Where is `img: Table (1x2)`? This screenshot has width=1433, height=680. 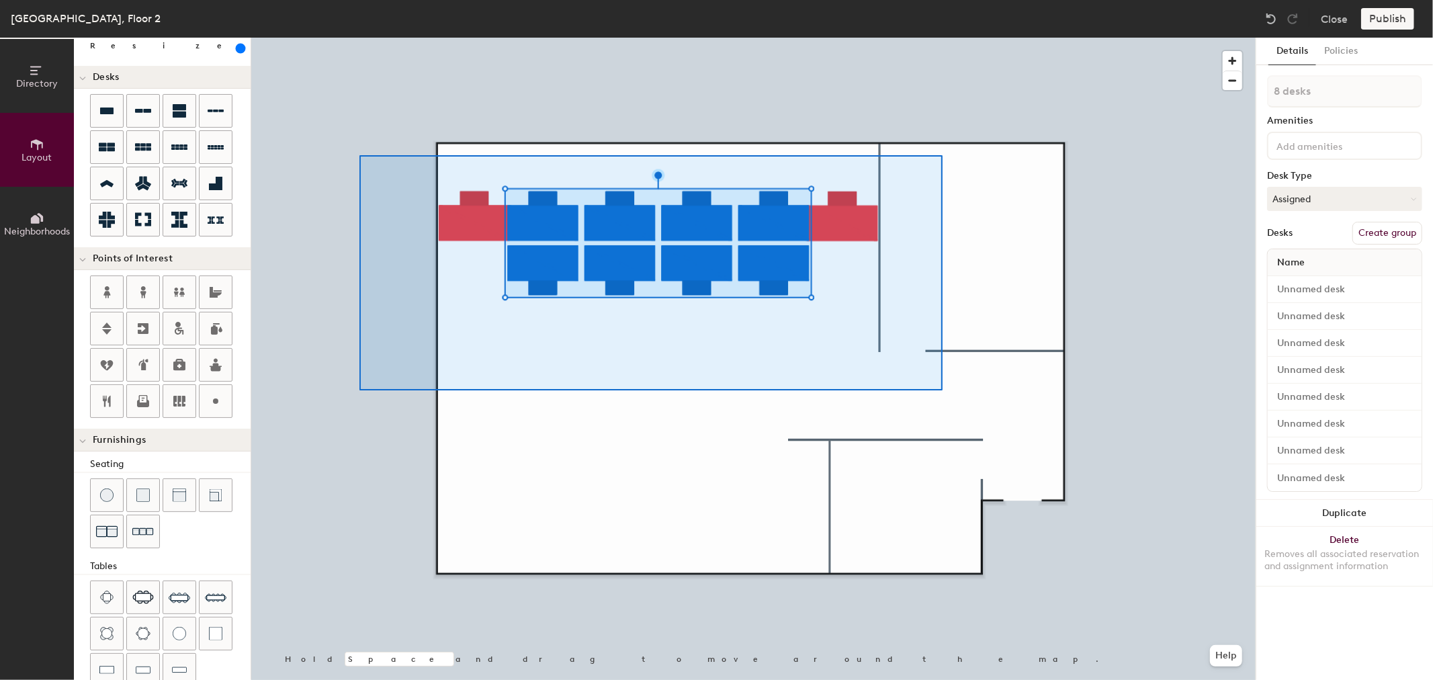
img: Table (1x2) is located at coordinates (107, 670).